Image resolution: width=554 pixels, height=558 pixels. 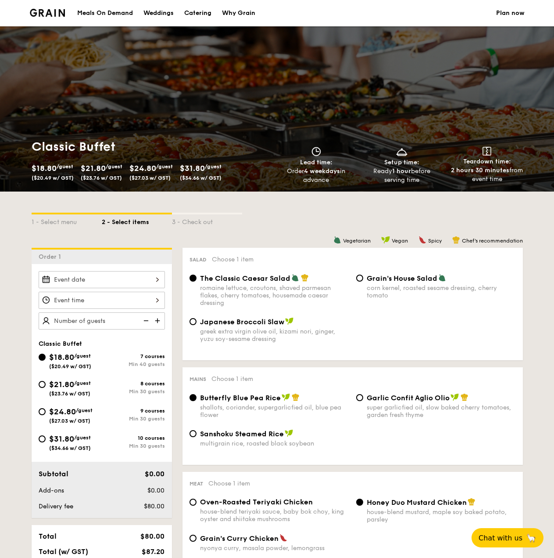 What do you see at coordinates (317, 162) in the screenshot?
I see `span: Lead time:` at bounding box center [317, 162].